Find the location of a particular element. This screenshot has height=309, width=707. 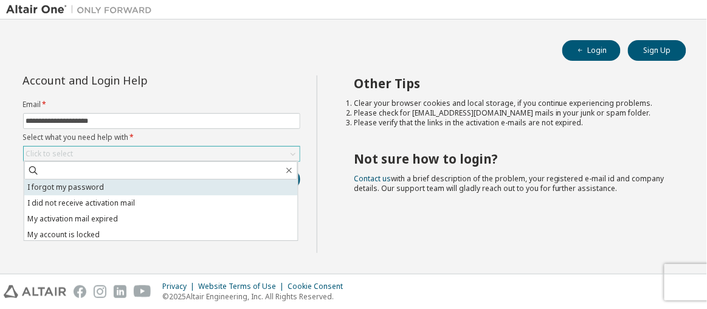

button: Login is located at coordinates (591, 50).